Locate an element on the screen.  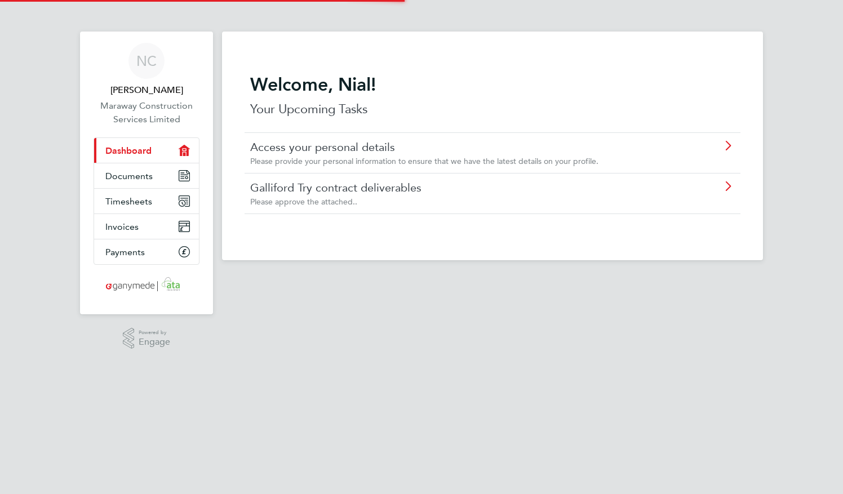
a: Payments is located at coordinates (146, 252).